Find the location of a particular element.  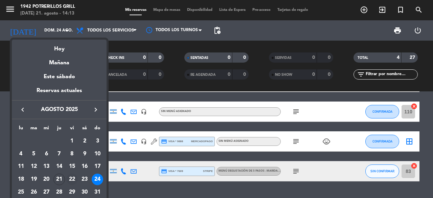

i: keyboard_arrow_left is located at coordinates (23, 110).